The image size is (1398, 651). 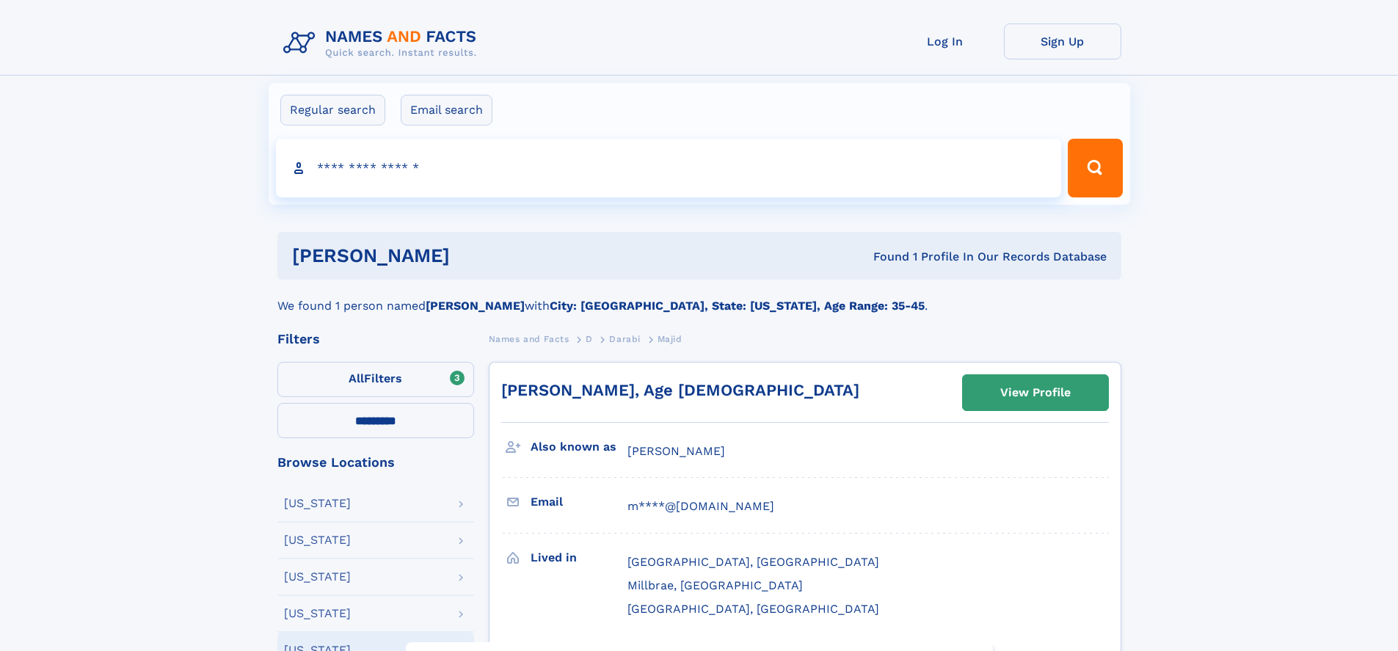 I want to click on a: View Profile, so click(x=1036, y=393).